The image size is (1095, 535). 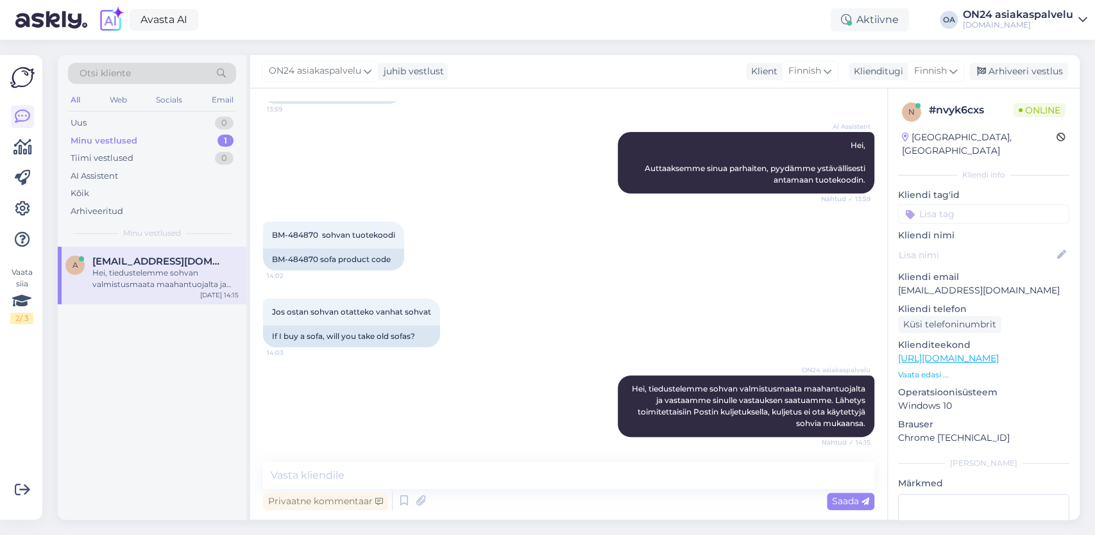 What do you see at coordinates (983, 345) in the screenshot?
I see `p: Klienditeekond` at bounding box center [983, 345].